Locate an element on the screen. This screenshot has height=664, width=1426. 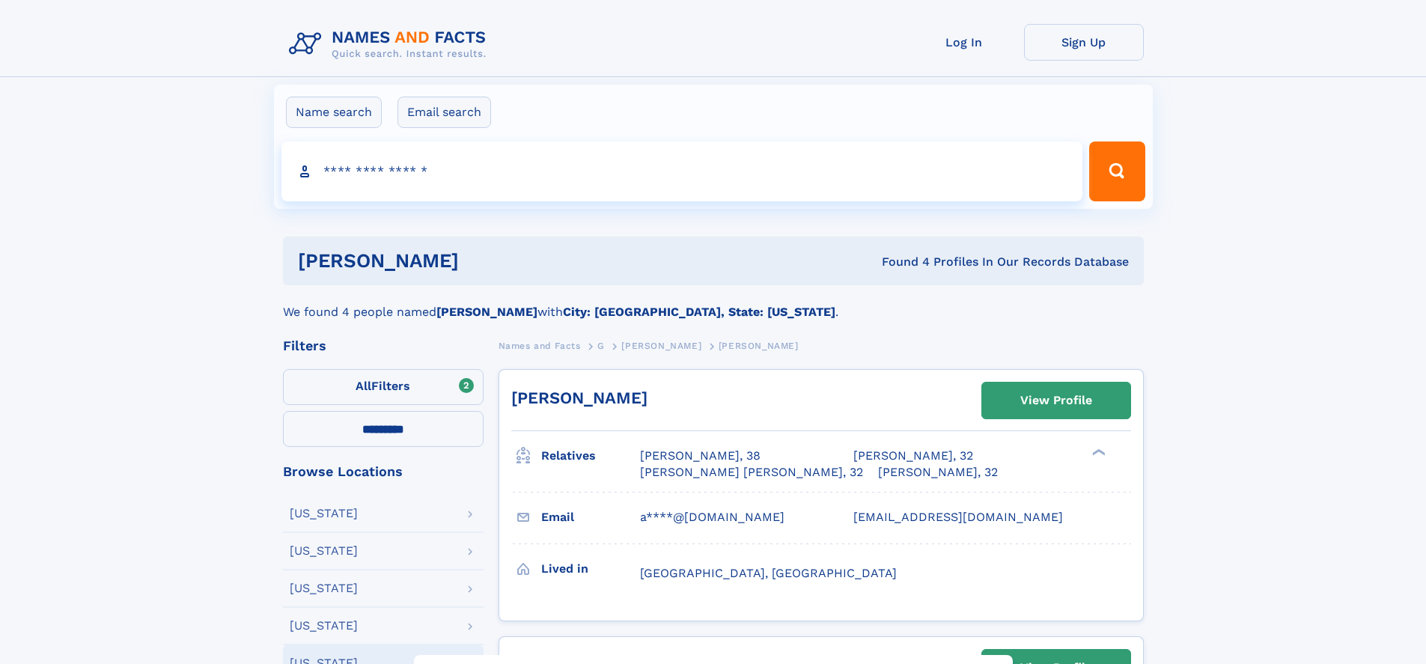
span: All is located at coordinates (363, 385).